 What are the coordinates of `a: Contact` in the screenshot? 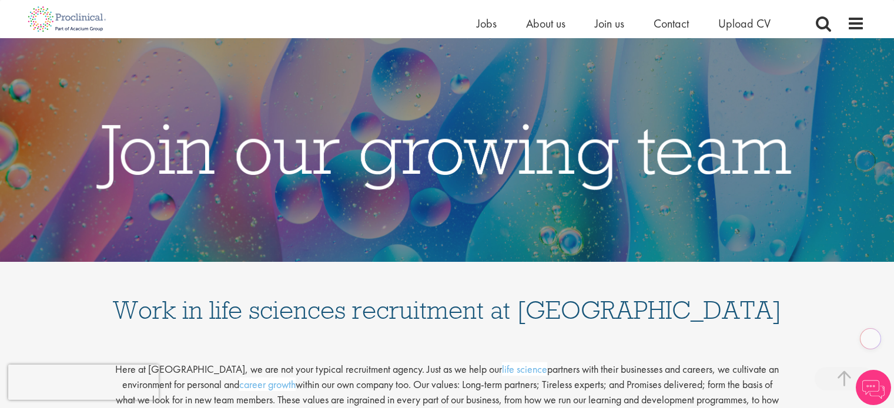 It's located at (671, 24).